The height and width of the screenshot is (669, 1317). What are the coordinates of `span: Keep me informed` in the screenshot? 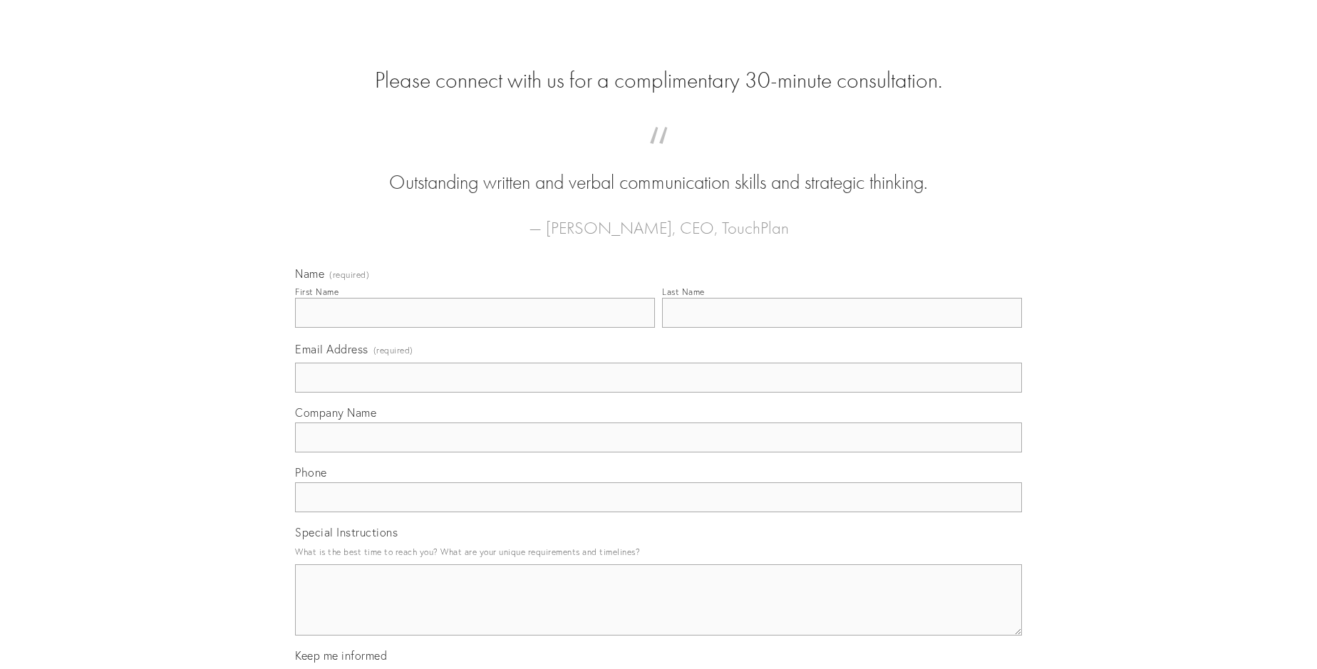 It's located at (341, 655).